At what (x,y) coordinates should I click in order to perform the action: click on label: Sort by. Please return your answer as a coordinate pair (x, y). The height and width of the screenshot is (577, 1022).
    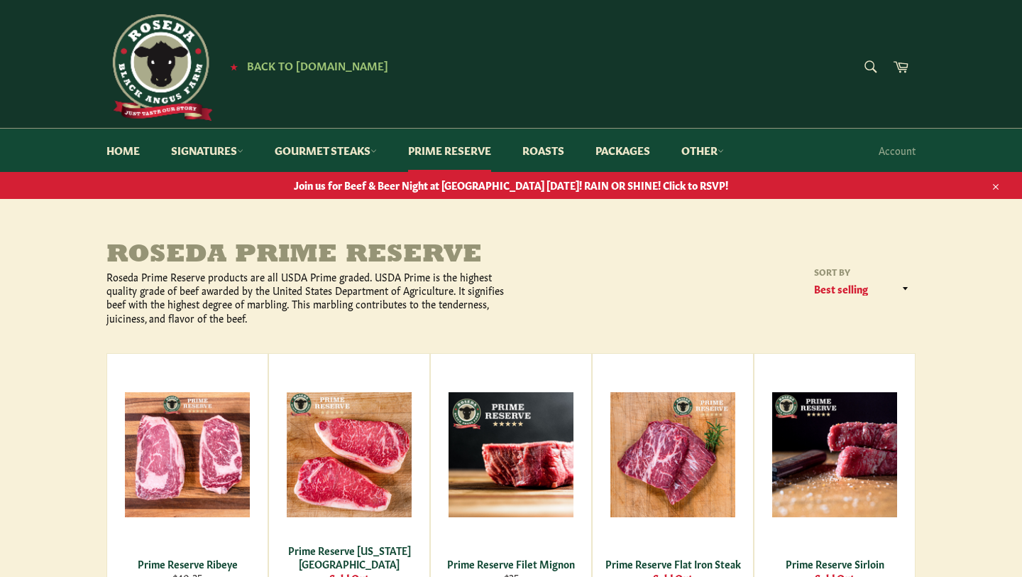
    Looking at the image, I should click on (863, 271).